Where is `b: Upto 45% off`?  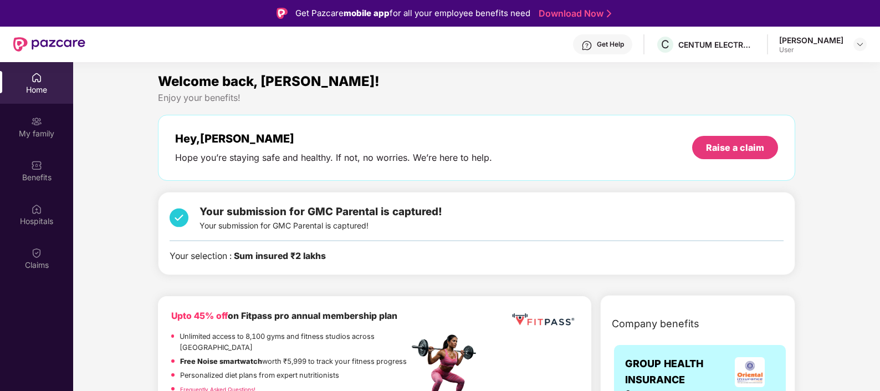
b: Upto 45% off is located at coordinates (200, 315).